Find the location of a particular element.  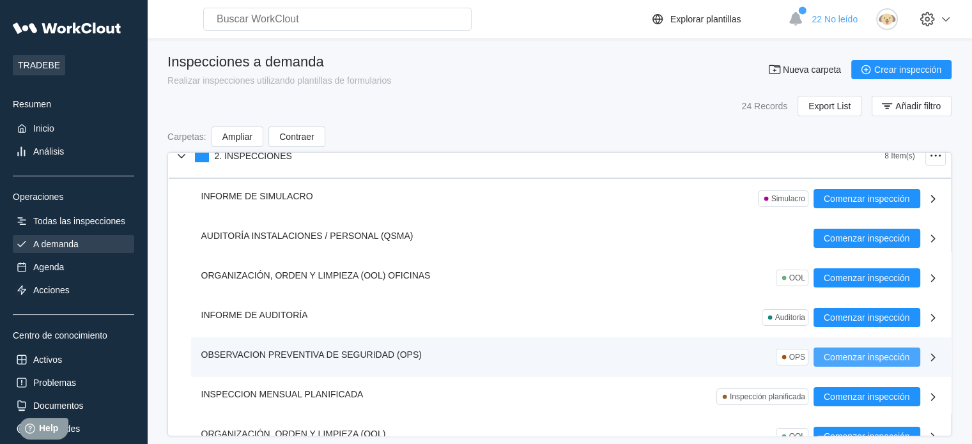

div: Resumen is located at coordinates (73, 104).